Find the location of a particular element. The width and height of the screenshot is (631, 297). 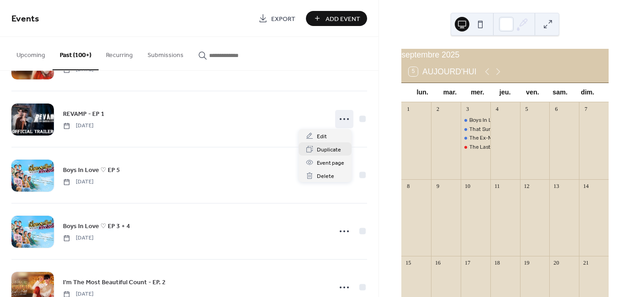

a: Export is located at coordinates (277, 18).